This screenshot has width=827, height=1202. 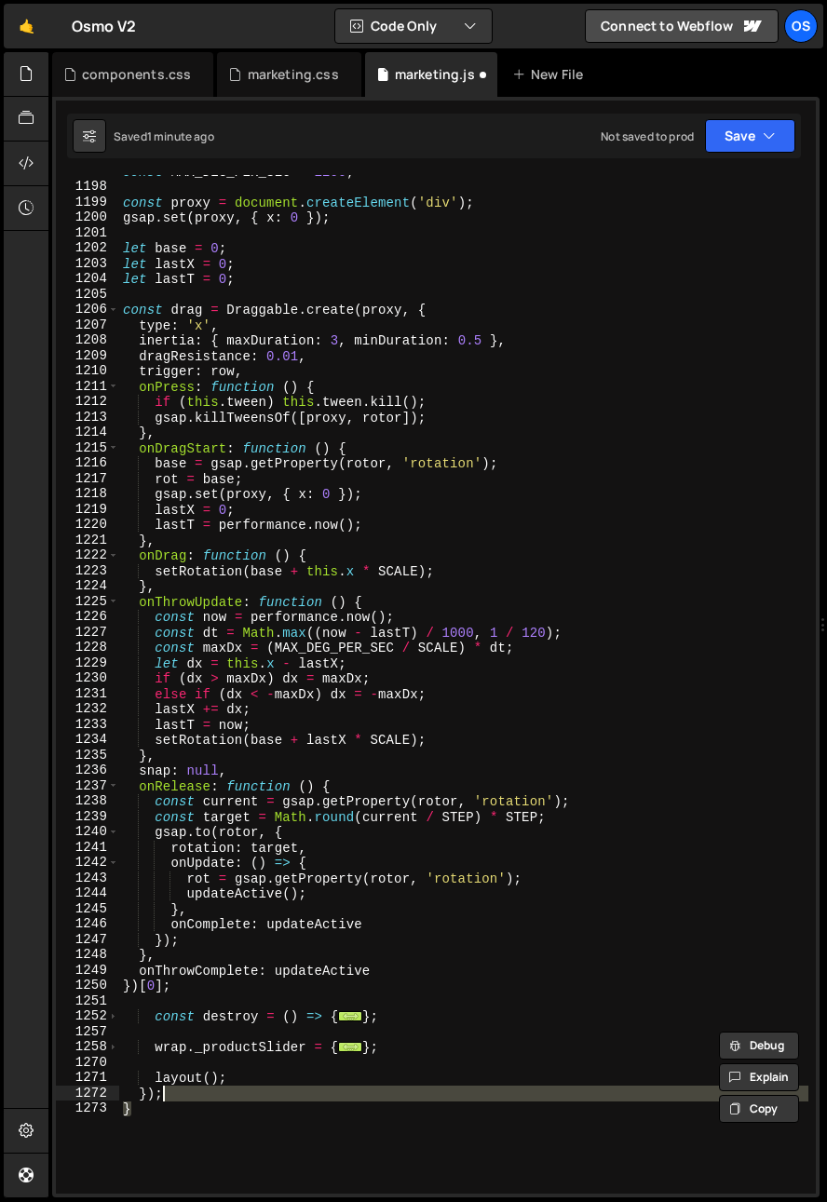 What do you see at coordinates (88, 970) in the screenshot?
I see `div: 1249` at bounding box center [88, 970].